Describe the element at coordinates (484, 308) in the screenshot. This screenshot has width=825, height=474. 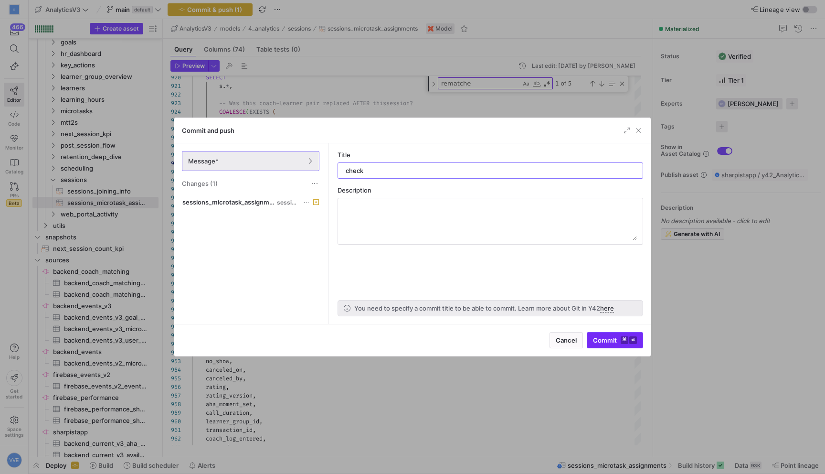
I see `p: You need to specify a commit title to be able to commit. Learn more about Git in Y42` at that location.